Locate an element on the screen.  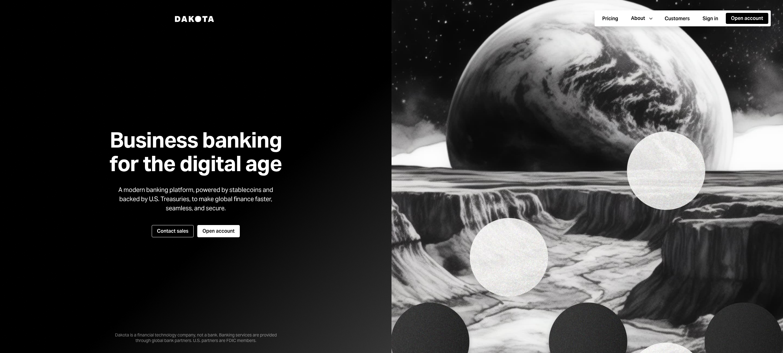
a: Pricing is located at coordinates (610, 18).